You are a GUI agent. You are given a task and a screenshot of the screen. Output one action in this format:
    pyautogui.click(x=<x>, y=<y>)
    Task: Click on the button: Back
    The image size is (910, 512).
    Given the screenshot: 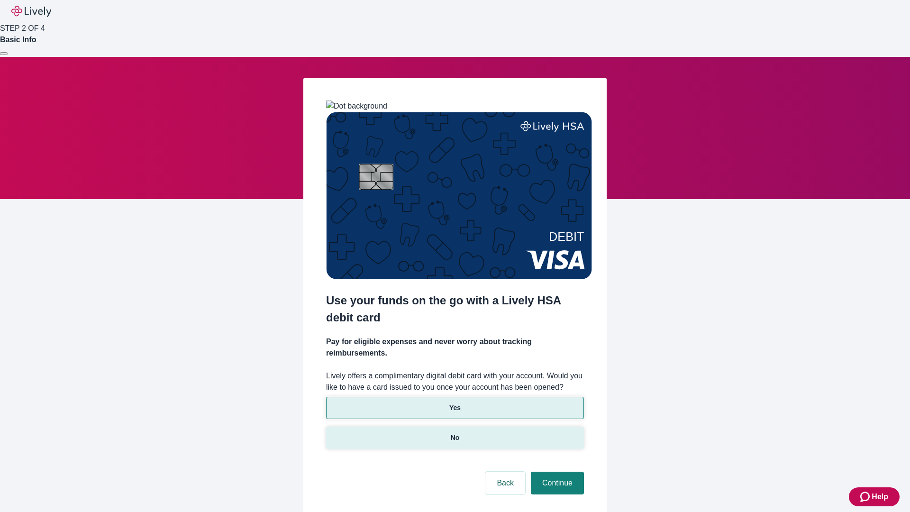 What is the action you would take?
    pyautogui.click(x=505, y=483)
    